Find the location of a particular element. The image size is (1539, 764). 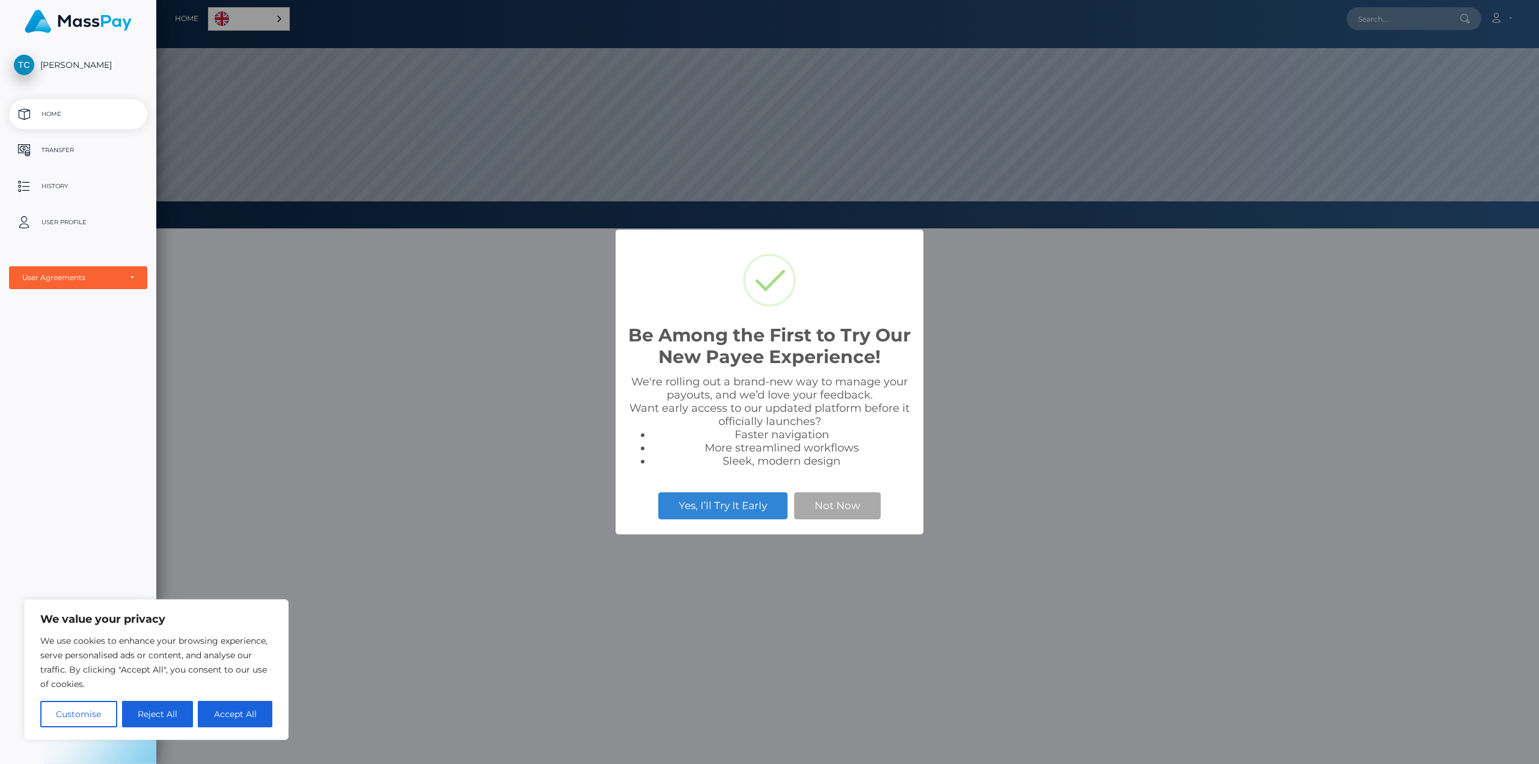

img: MassPay is located at coordinates (78, 21).